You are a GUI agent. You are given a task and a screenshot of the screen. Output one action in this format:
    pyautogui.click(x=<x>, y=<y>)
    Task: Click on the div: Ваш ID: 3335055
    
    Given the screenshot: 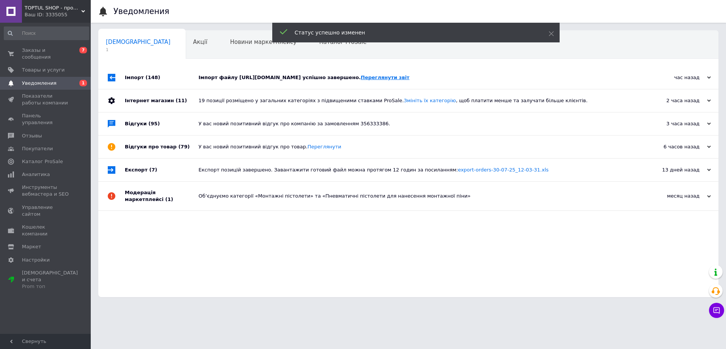 What is the action you would take?
    pyautogui.click(x=57, y=15)
    